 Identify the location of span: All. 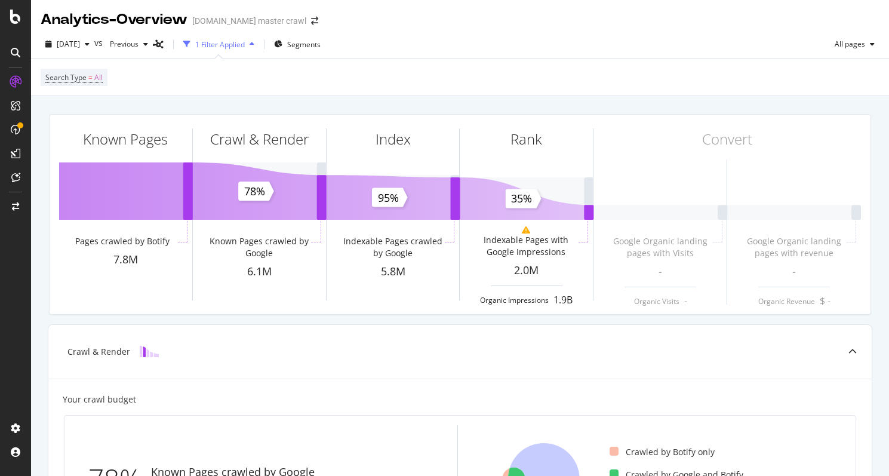
(99, 78).